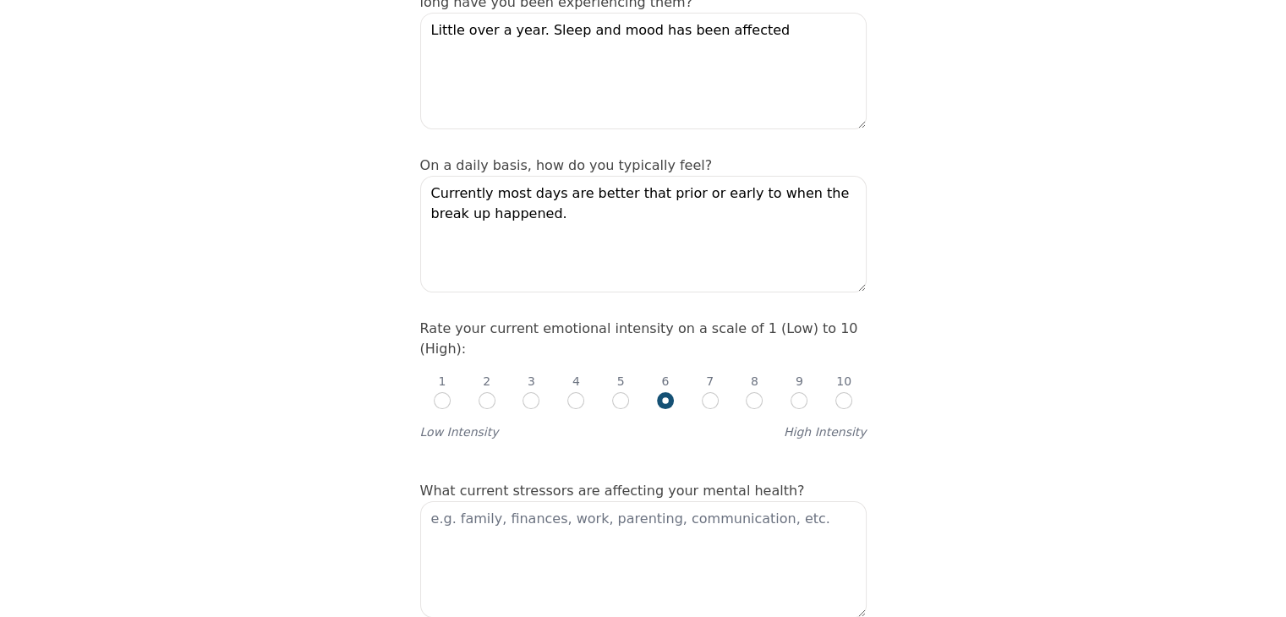 The width and height of the screenshot is (1286, 617). Describe the element at coordinates (754, 381) in the screenshot. I see `p: 8` at that location.